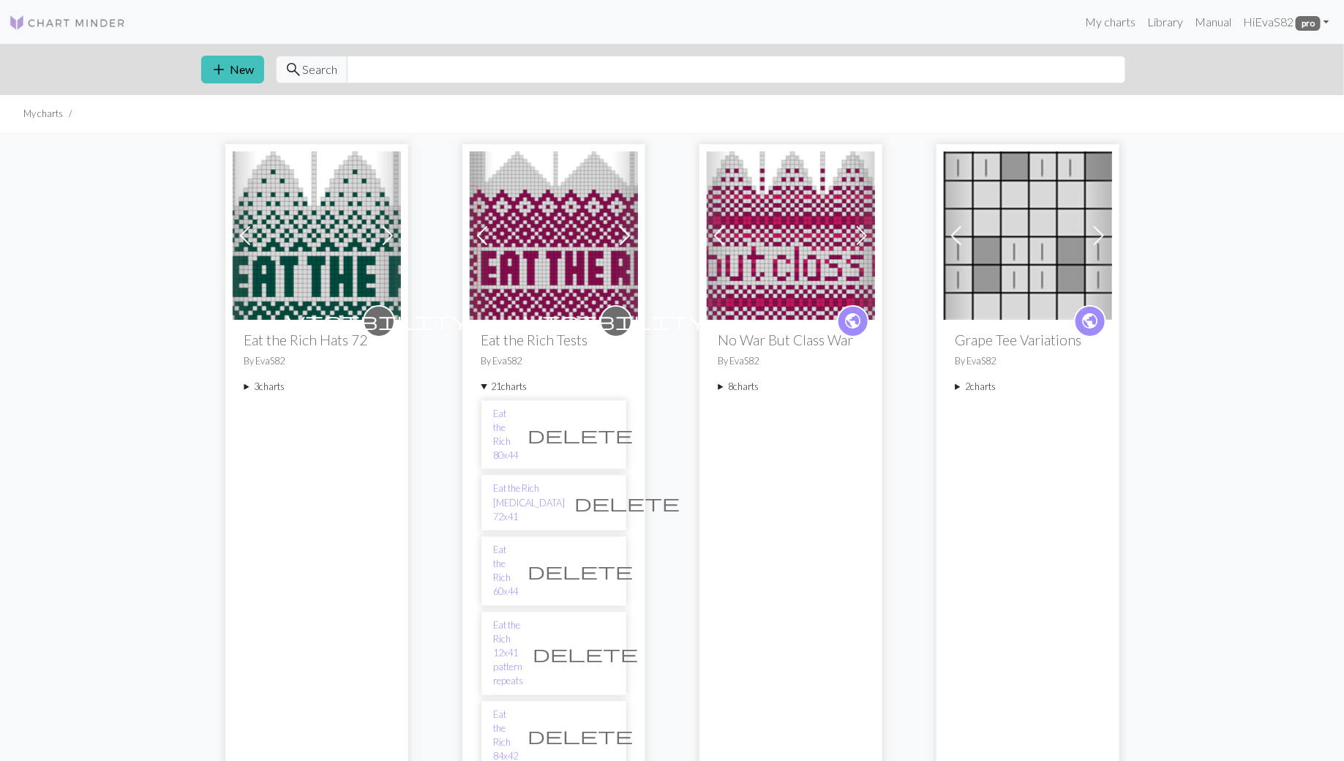  Describe the element at coordinates (1028, 386) in the screenshot. I see `summary: 2charts` at that location.